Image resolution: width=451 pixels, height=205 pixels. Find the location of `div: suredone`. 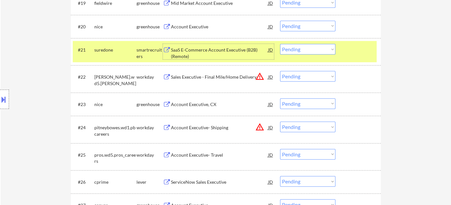

div: suredone is located at coordinates (115, 50).